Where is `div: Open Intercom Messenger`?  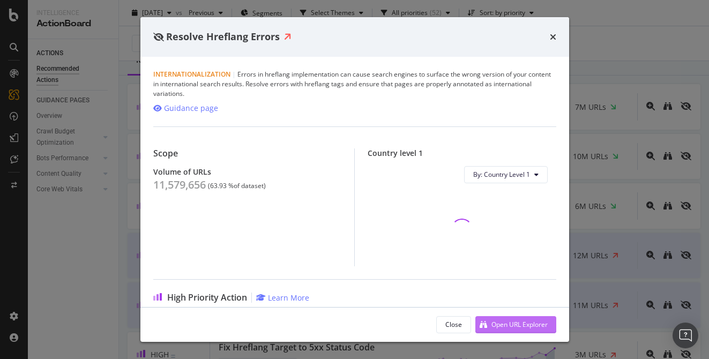 div: Open Intercom Messenger is located at coordinates (686, 336).